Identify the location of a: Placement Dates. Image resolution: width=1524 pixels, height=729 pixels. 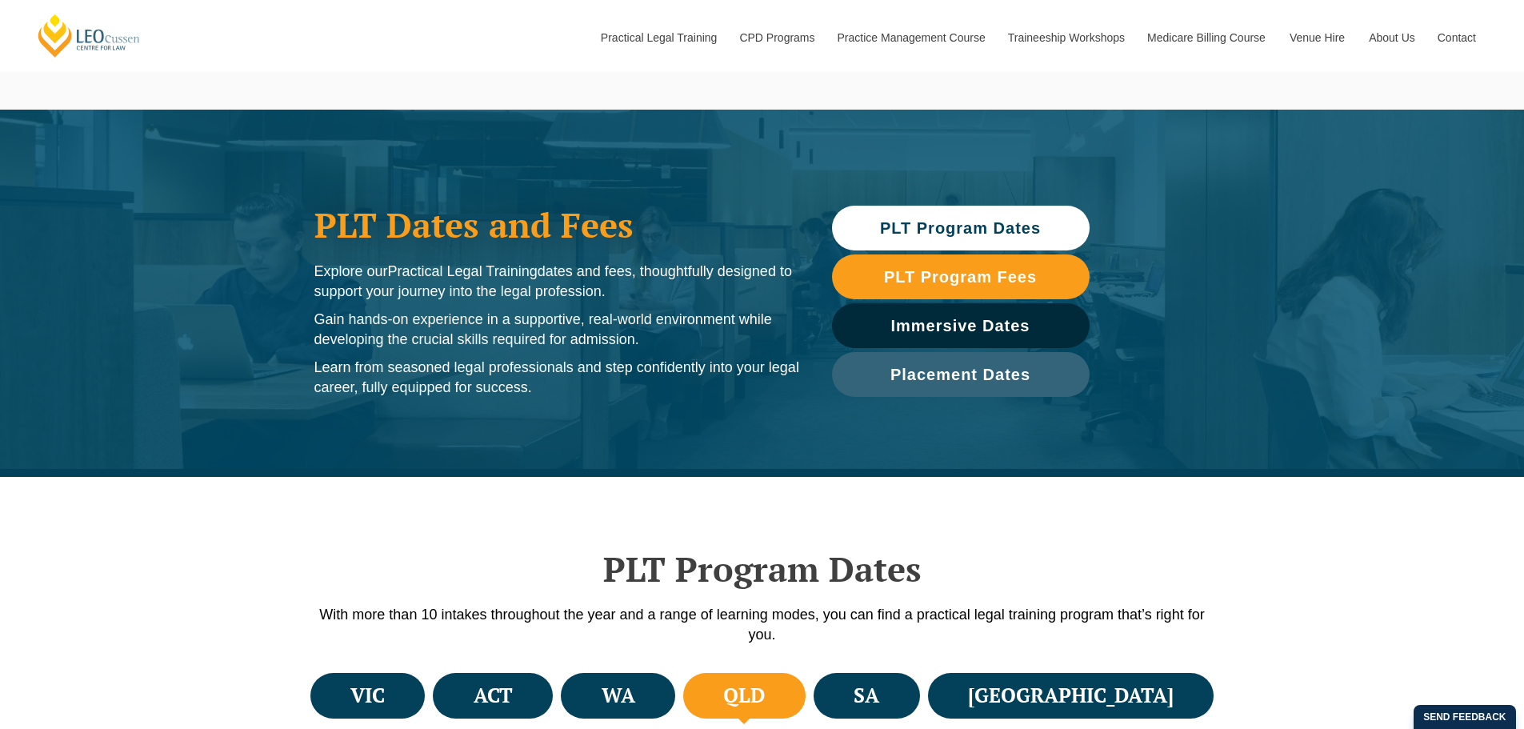
(960, 374).